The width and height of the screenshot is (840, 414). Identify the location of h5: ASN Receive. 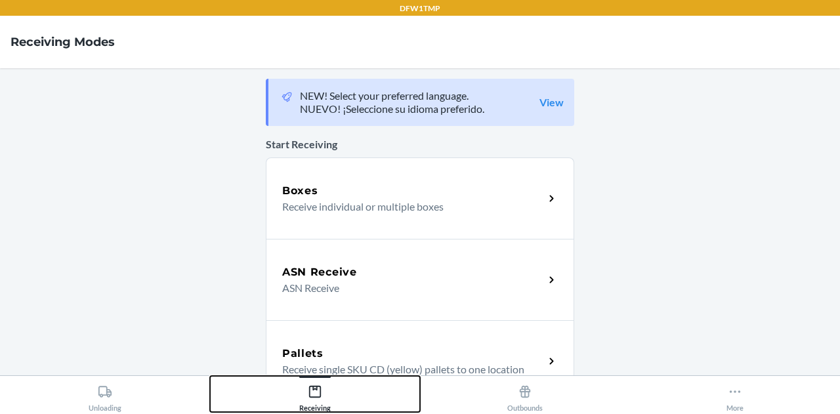
(320, 272).